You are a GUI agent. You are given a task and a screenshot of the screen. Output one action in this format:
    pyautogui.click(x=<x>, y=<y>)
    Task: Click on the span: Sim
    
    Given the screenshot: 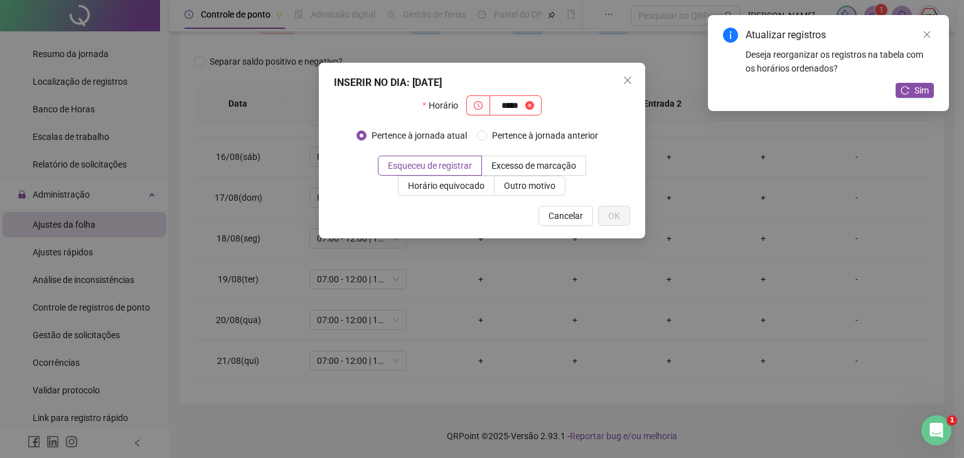 What is the action you would take?
    pyautogui.click(x=921, y=90)
    